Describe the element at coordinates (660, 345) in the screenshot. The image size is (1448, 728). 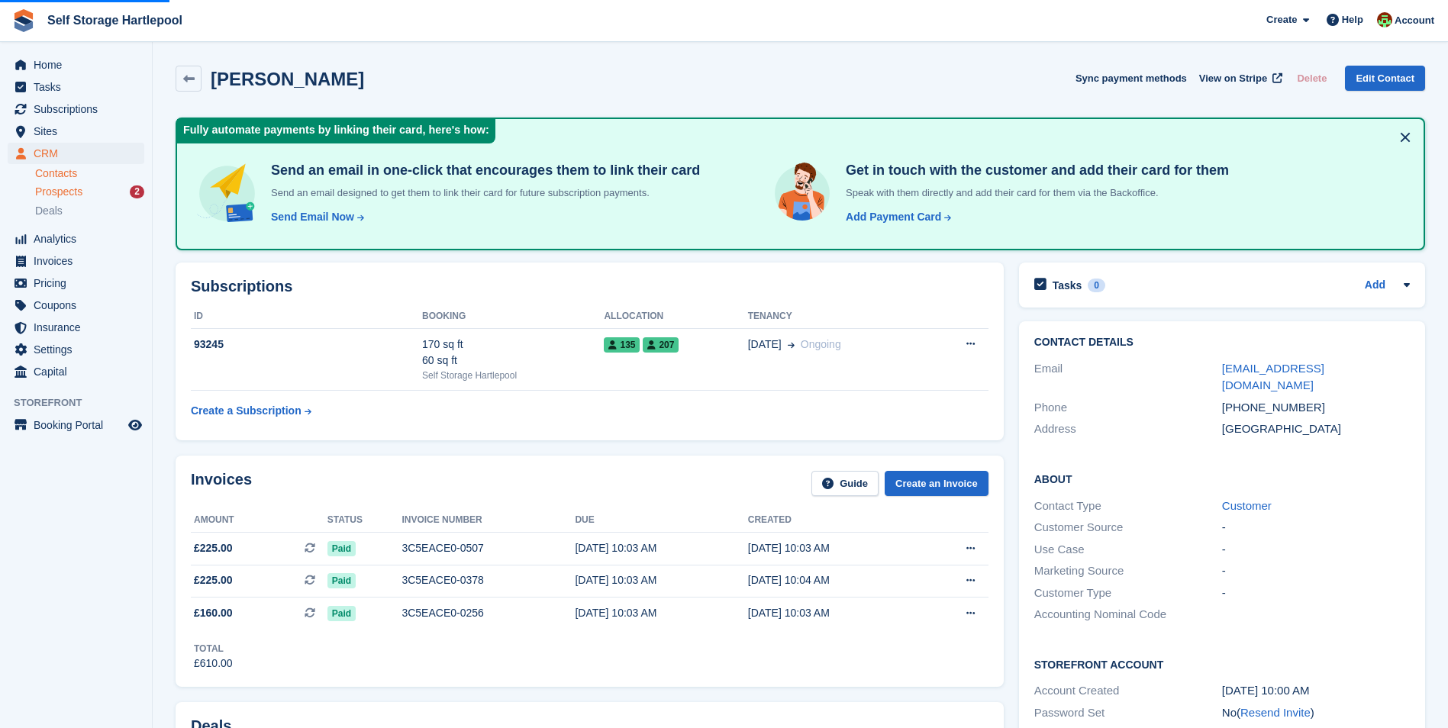
I see `span: 207` at that location.